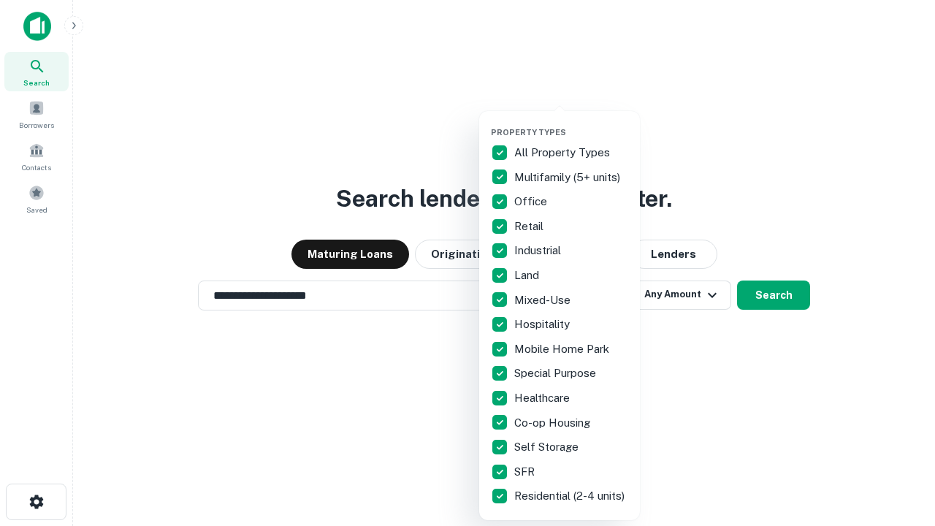 Image resolution: width=935 pixels, height=526 pixels. What do you see at coordinates (544, 300) in the screenshot?
I see `p: Mixed-Use` at bounding box center [544, 300].